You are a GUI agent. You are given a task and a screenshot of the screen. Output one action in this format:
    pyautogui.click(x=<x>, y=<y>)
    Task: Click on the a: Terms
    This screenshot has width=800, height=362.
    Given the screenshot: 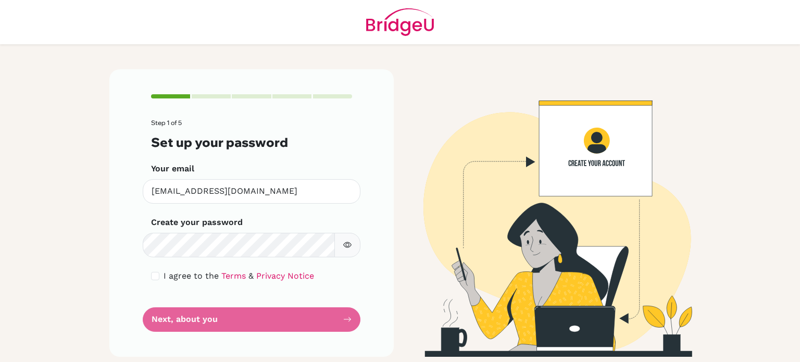 What is the action you would take?
    pyautogui.click(x=233, y=276)
    